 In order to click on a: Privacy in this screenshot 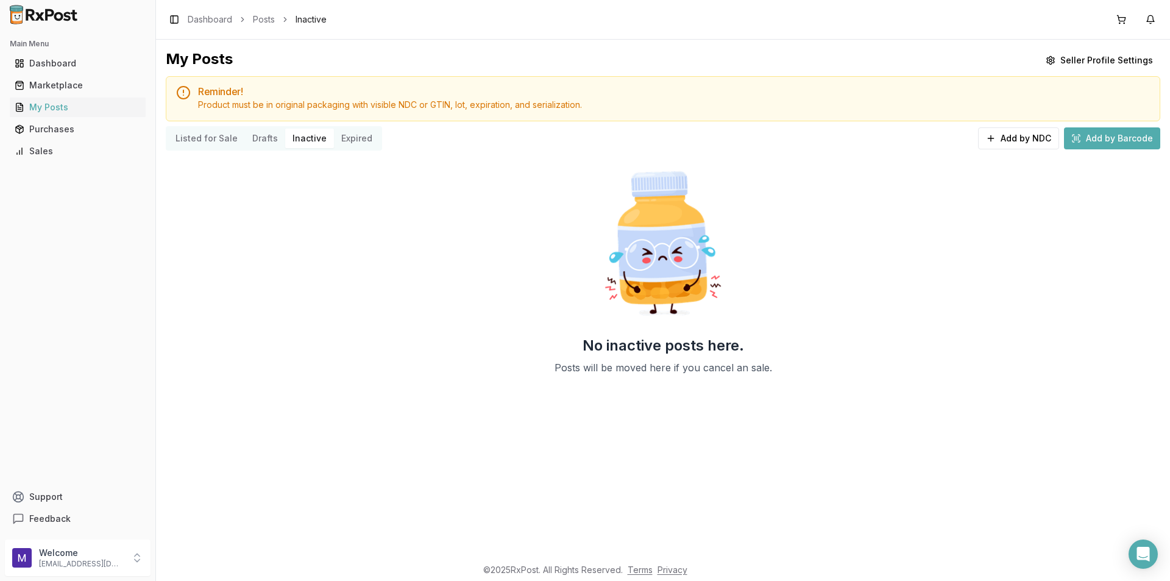, I will do `click(672, 569)`.